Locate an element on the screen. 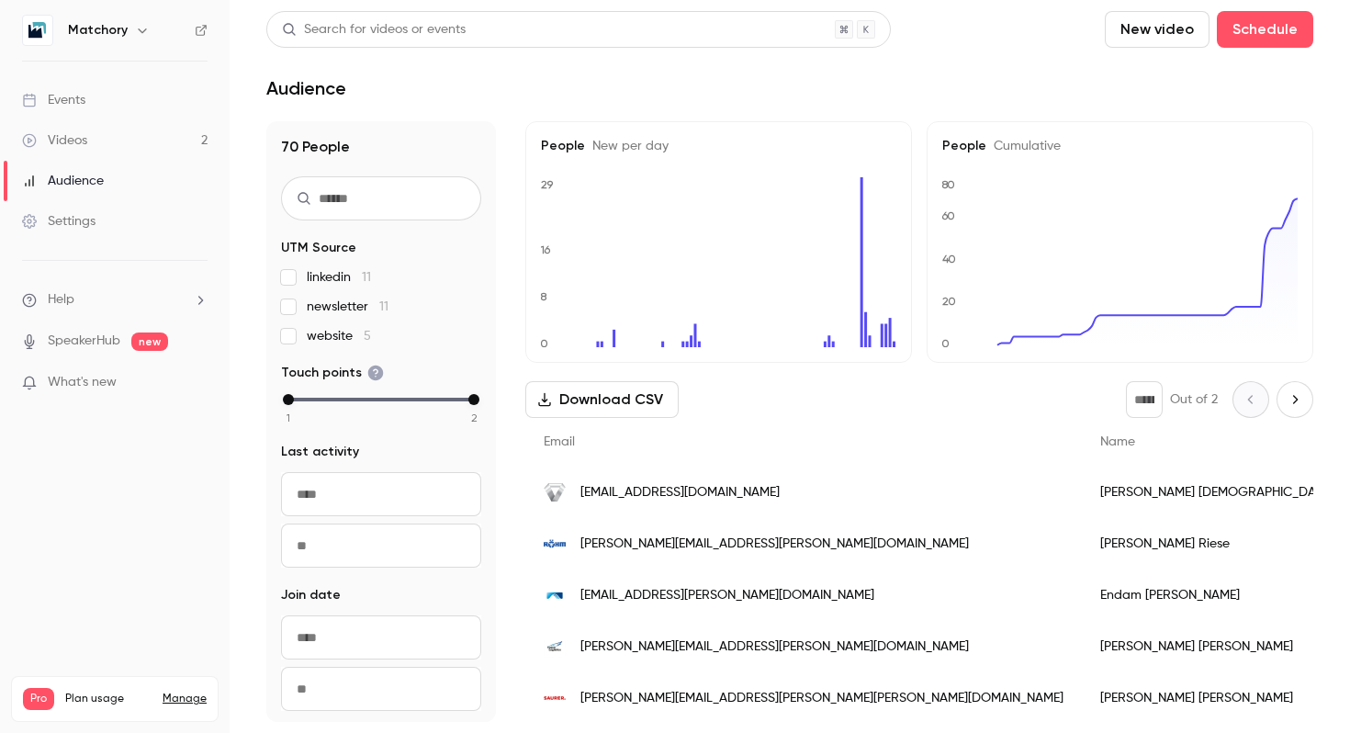 The image size is (1350, 733). h6: Matchory is located at coordinates (97, 30).